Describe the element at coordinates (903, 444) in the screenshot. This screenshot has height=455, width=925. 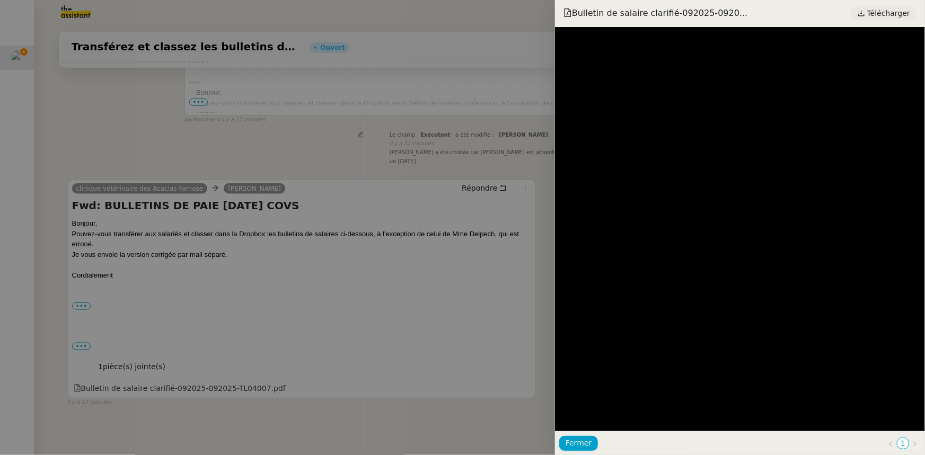
I see `a: 1` at that location.